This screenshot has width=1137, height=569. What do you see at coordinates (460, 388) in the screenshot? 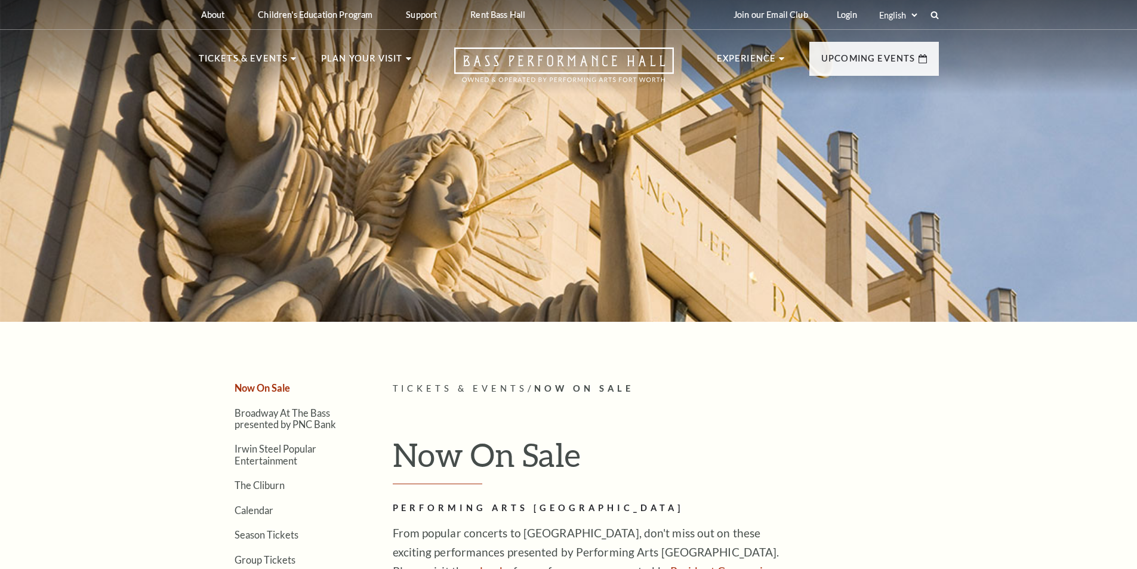
I see `span: Tickets & Events` at bounding box center [460, 388].